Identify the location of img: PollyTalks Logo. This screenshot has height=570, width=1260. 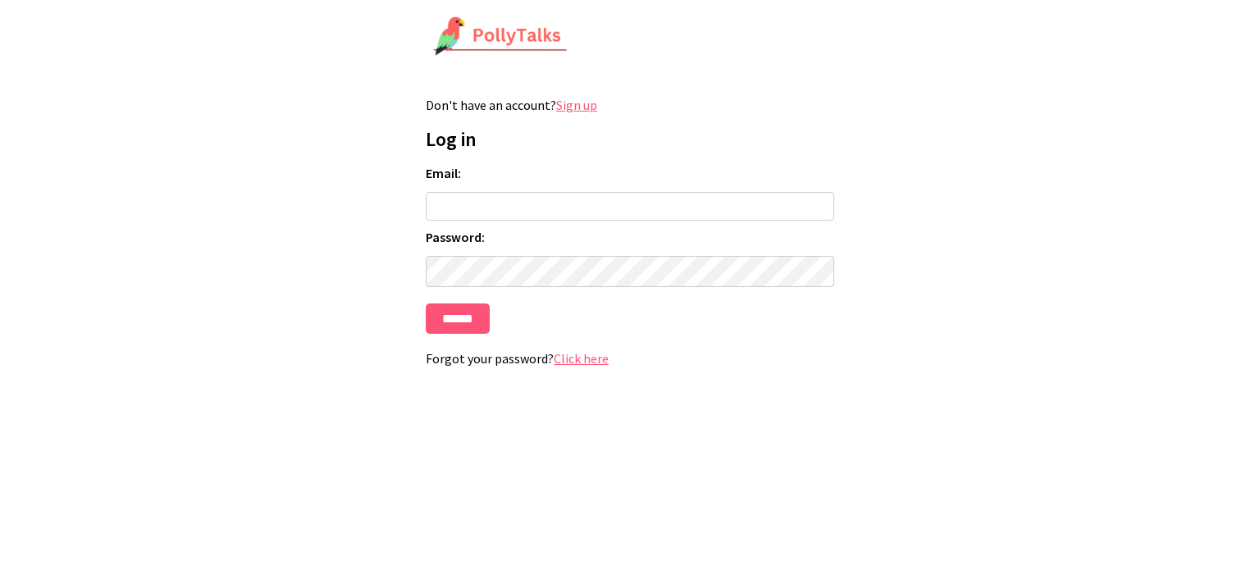
(500, 37).